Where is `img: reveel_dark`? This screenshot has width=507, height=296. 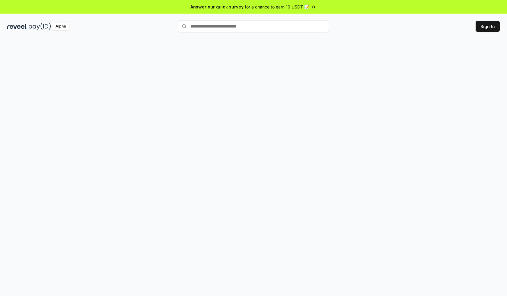
img: reveel_dark is located at coordinates (17, 26).